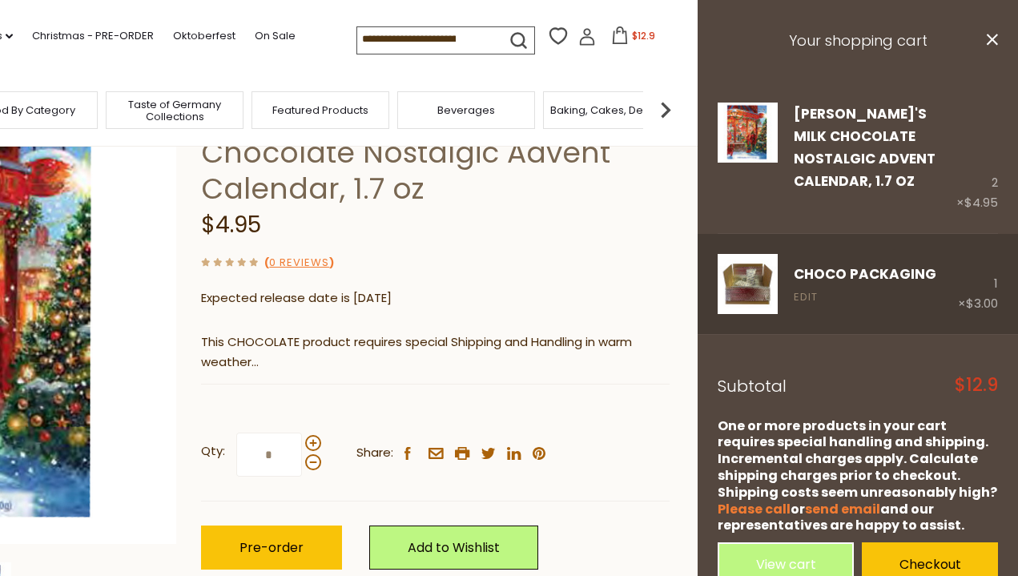 The width and height of the screenshot is (1018, 576). I want to click on span: Share:, so click(375, 453).